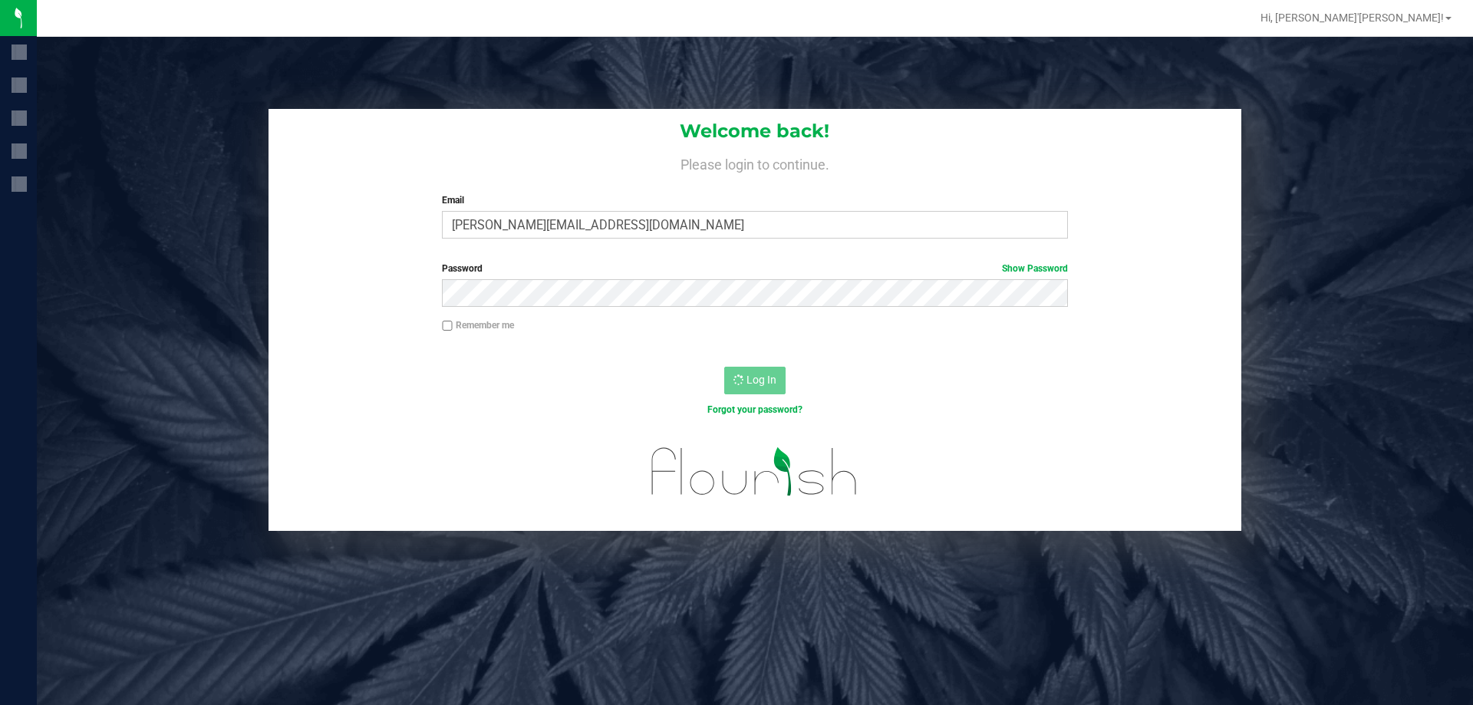 Image resolution: width=1473 pixels, height=705 pixels. What do you see at coordinates (1035, 269) in the screenshot?
I see `a: Show Password` at bounding box center [1035, 269].